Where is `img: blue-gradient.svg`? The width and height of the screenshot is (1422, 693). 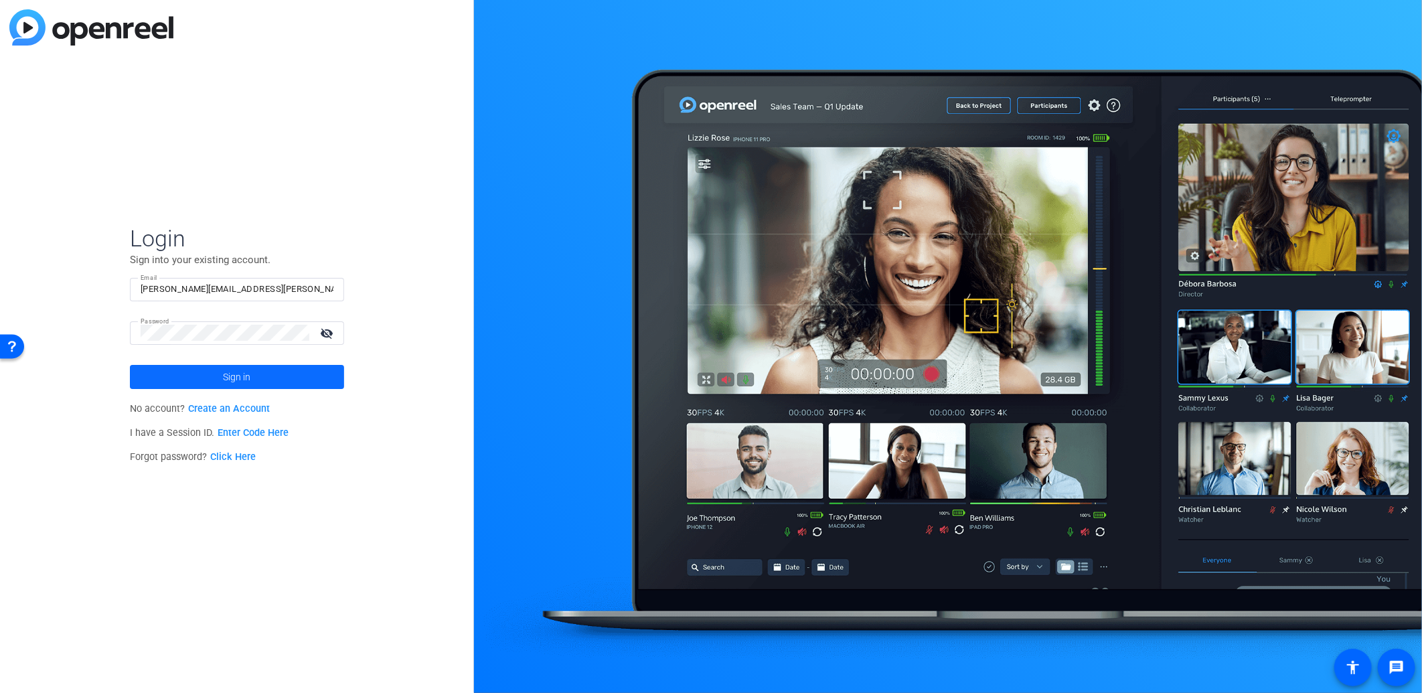 img: blue-gradient.svg is located at coordinates (91, 27).